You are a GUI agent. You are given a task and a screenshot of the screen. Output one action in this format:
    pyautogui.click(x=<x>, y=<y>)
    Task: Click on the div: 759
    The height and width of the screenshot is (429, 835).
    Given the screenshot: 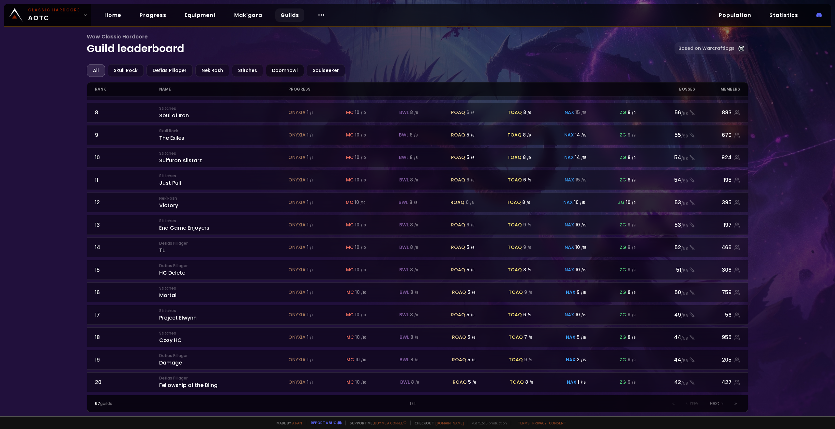 What is the action you would take?
    pyautogui.click(x=717, y=292)
    